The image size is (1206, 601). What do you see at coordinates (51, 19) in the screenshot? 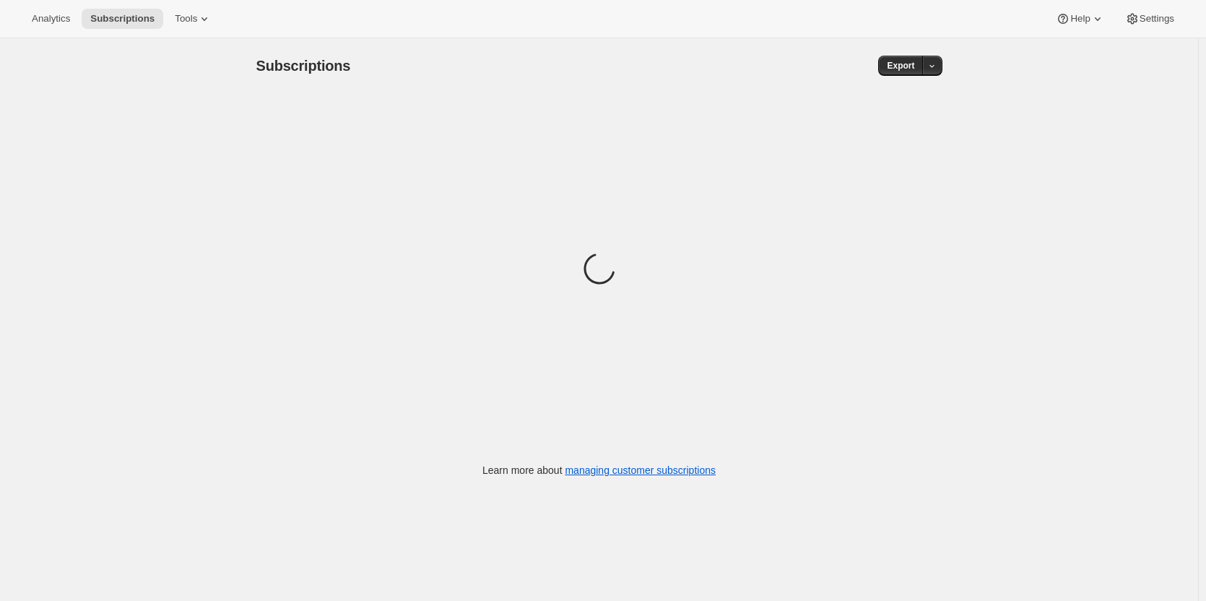
I see `span: Analytics` at bounding box center [51, 19].